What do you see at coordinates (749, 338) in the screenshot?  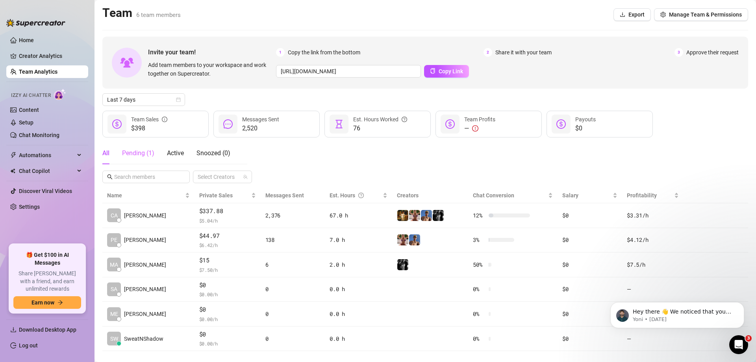 I see `span: 3` at bounding box center [749, 338].